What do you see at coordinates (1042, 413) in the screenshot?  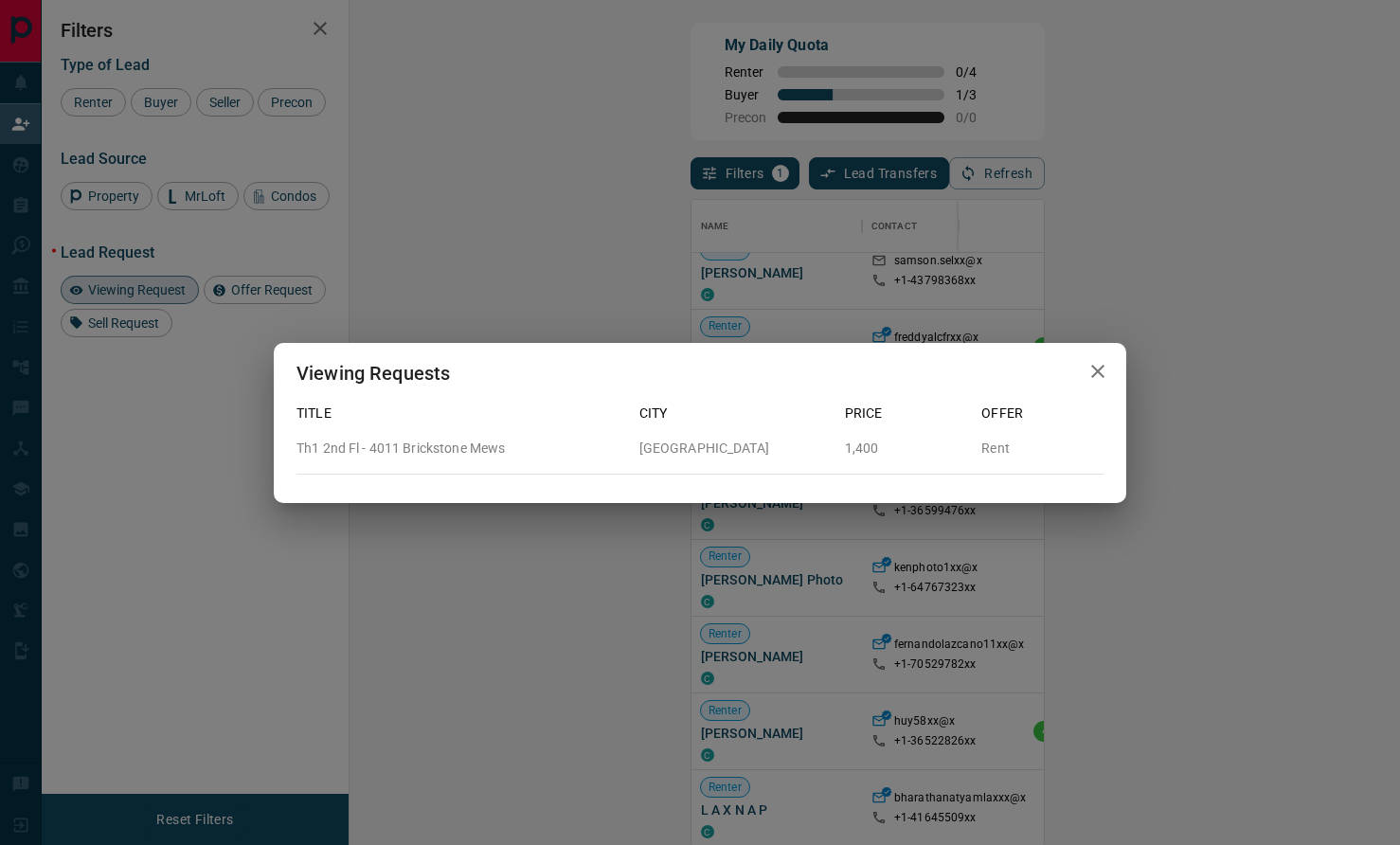 I see `p: Offer` at bounding box center [1042, 413].